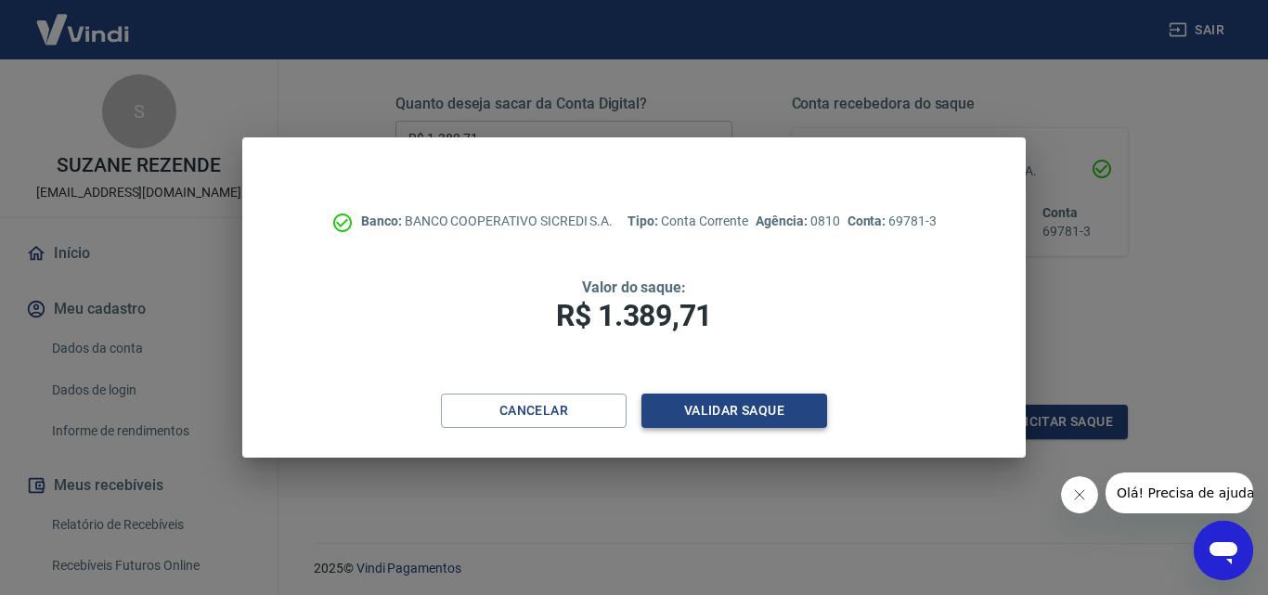 The image size is (1268, 595). Describe the element at coordinates (534, 410) in the screenshot. I see `button: Cancelar` at that location.